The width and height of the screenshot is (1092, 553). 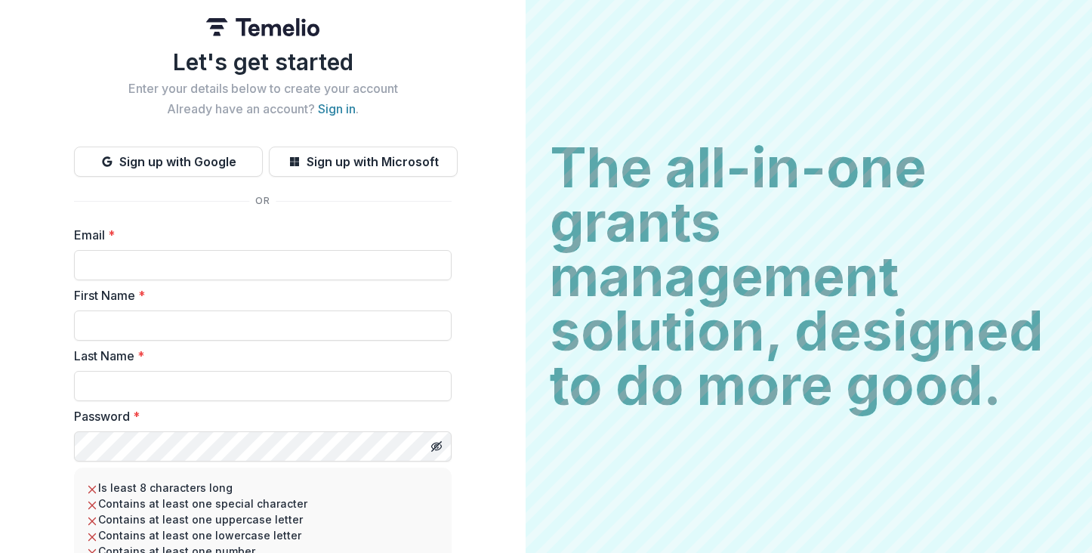 What do you see at coordinates (436, 446) in the screenshot?
I see `button: Toggle password visibility` at bounding box center [436, 446].